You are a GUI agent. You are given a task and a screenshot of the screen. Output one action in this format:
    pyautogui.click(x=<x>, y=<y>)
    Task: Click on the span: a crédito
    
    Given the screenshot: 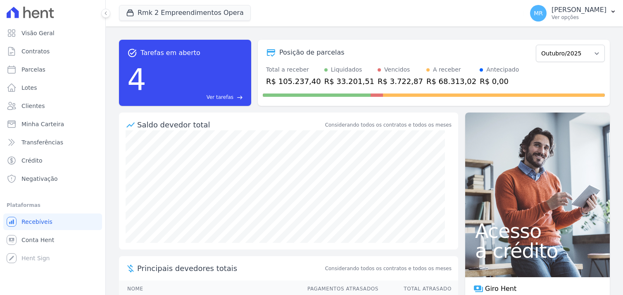 What is the action you would take?
    pyautogui.click(x=537, y=250)
    